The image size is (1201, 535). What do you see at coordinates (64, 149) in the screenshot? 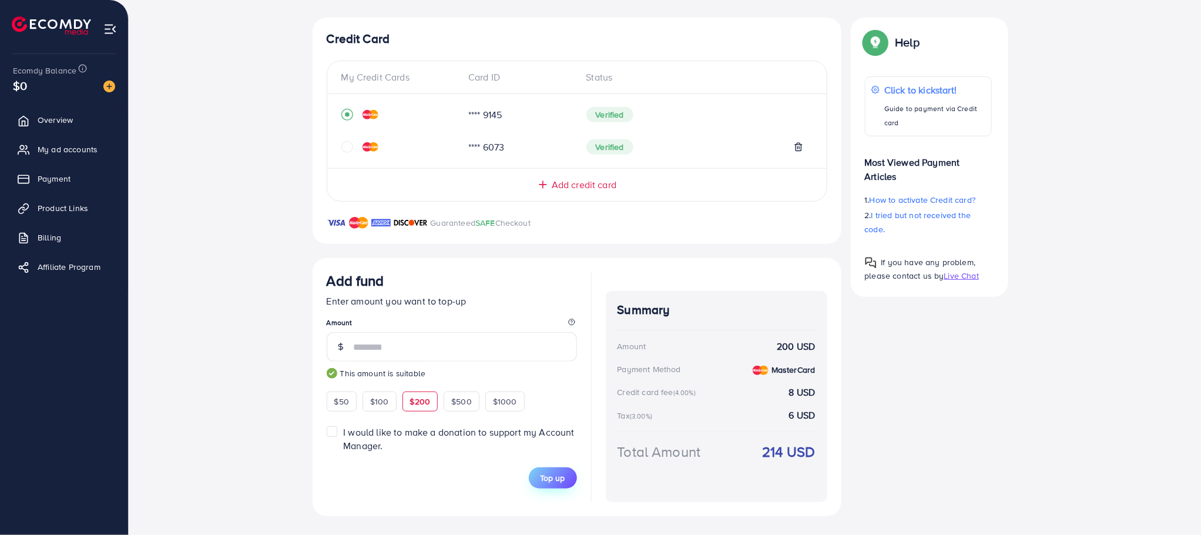
I see `a: My ad accounts` at bounding box center [64, 149].